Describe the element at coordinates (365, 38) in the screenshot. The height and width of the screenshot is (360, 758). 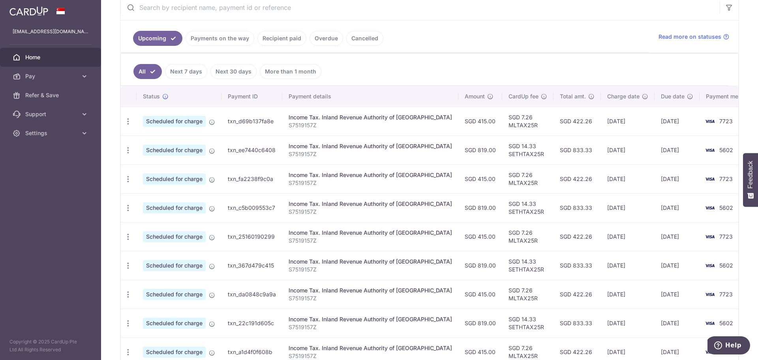
I see `a: Cancelled` at that location.